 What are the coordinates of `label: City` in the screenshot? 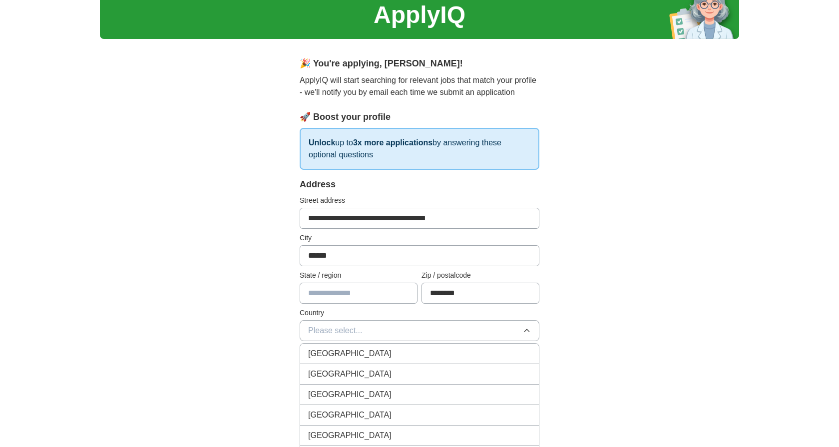 It's located at (420, 238).